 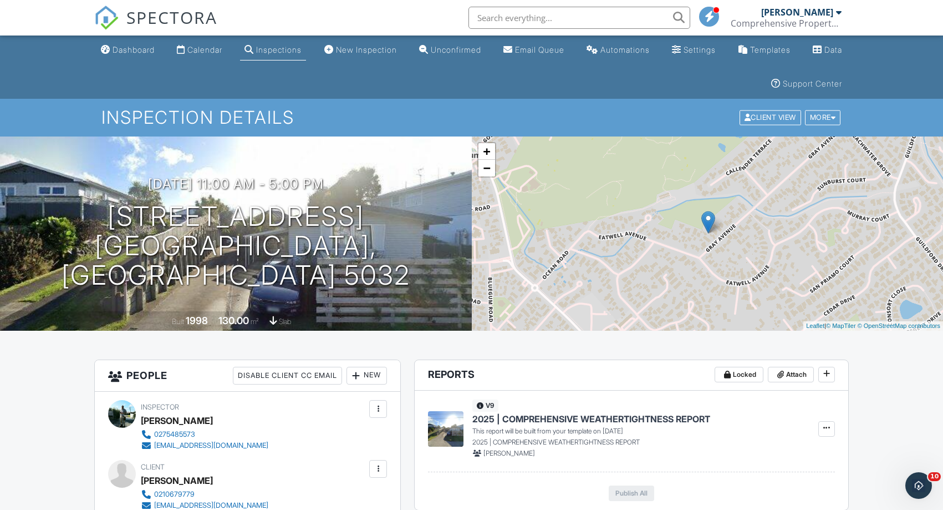 What do you see at coordinates (200, 50) in the screenshot?
I see `a: Calendar` at bounding box center [200, 50].